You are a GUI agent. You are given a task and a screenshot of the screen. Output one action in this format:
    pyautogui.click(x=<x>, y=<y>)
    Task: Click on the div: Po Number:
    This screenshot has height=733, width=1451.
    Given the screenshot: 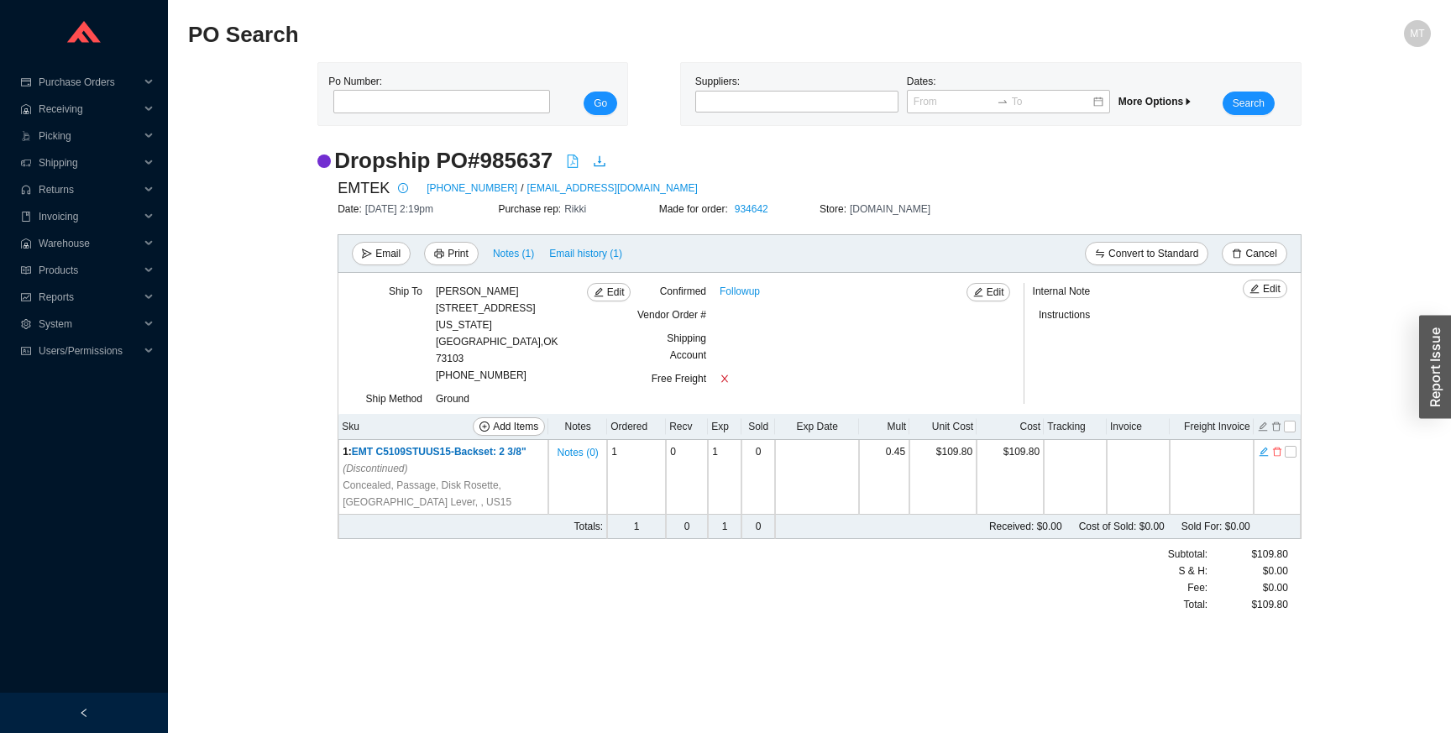 What is the action you would take?
    pyautogui.click(x=437, y=94)
    